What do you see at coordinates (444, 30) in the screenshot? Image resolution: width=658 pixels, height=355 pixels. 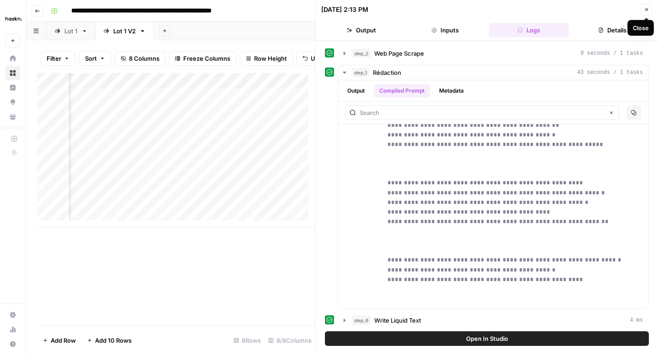 I see `button: Inputs` at bounding box center [444, 30].